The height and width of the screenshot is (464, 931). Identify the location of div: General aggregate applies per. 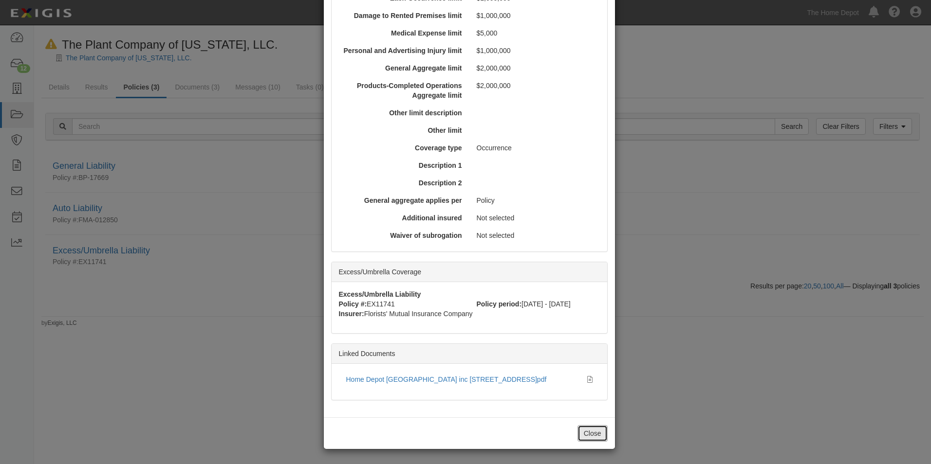
(402, 201).